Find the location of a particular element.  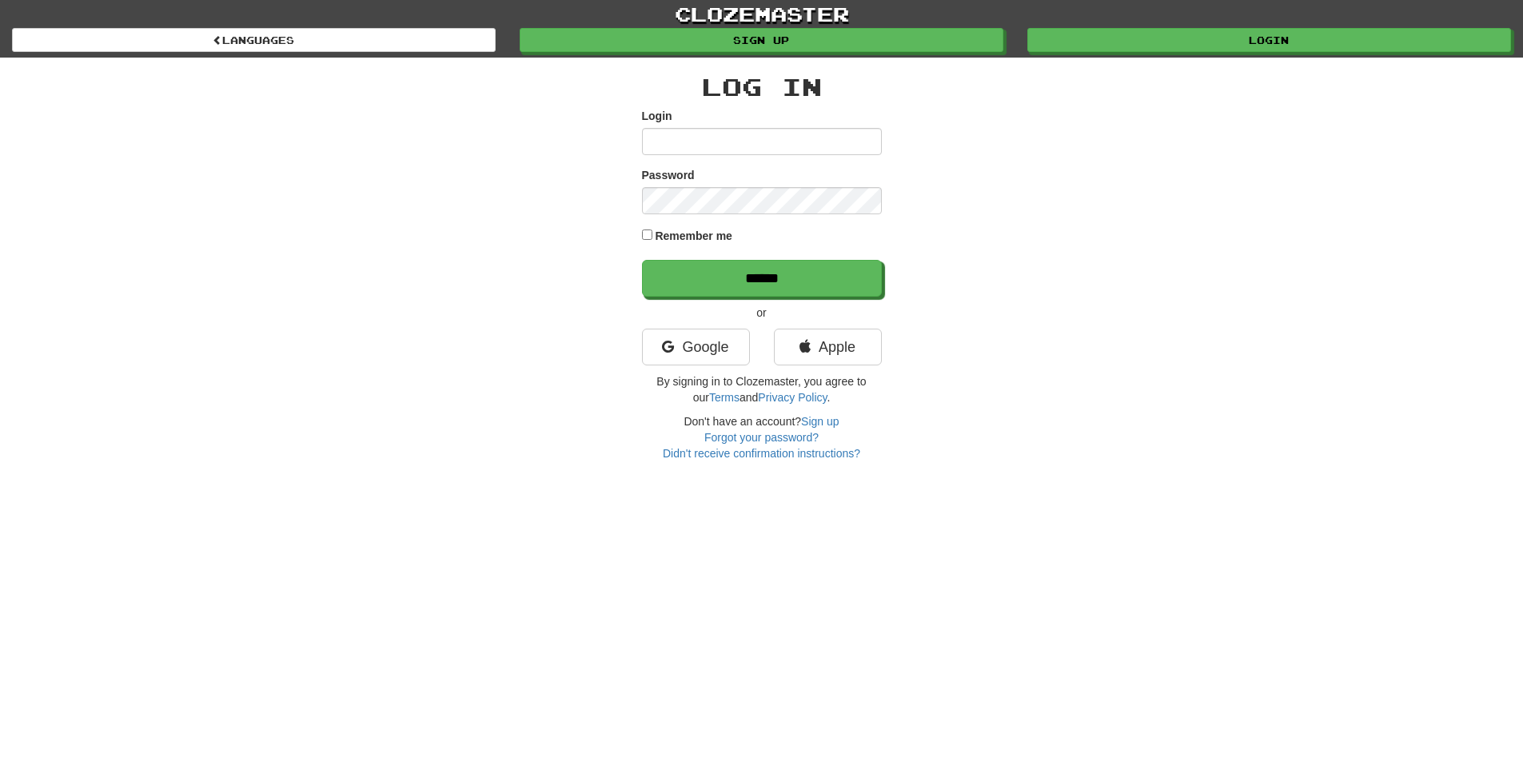

a: Privacy Policy is located at coordinates (792, 397).